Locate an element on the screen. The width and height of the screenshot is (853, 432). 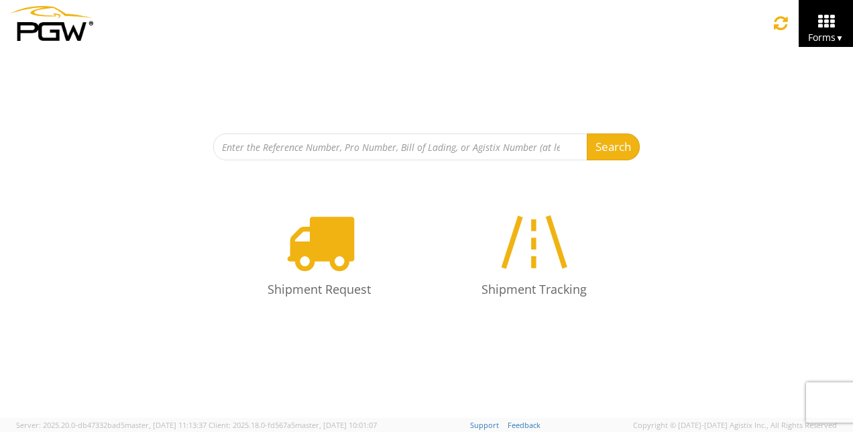
a: Support is located at coordinates (484, 424).